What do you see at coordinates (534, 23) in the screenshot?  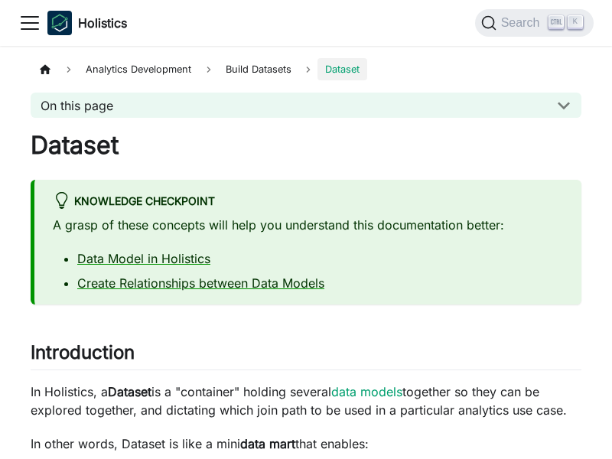 I see `button: Search (Ctrl+K)` at bounding box center [534, 23].